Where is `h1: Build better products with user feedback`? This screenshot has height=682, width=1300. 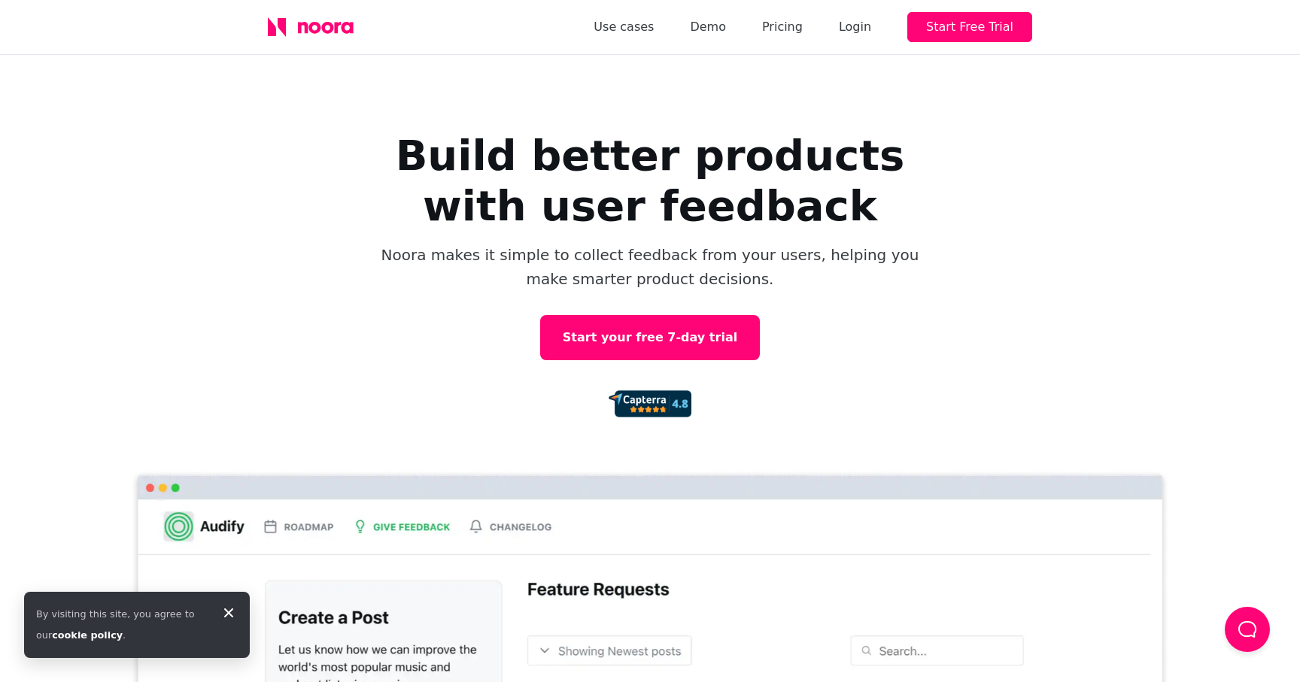 h1: Build better products with user feedback is located at coordinates (650, 181).